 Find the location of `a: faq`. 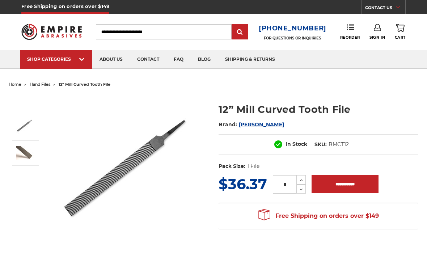

a: faq is located at coordinates (178, 59).